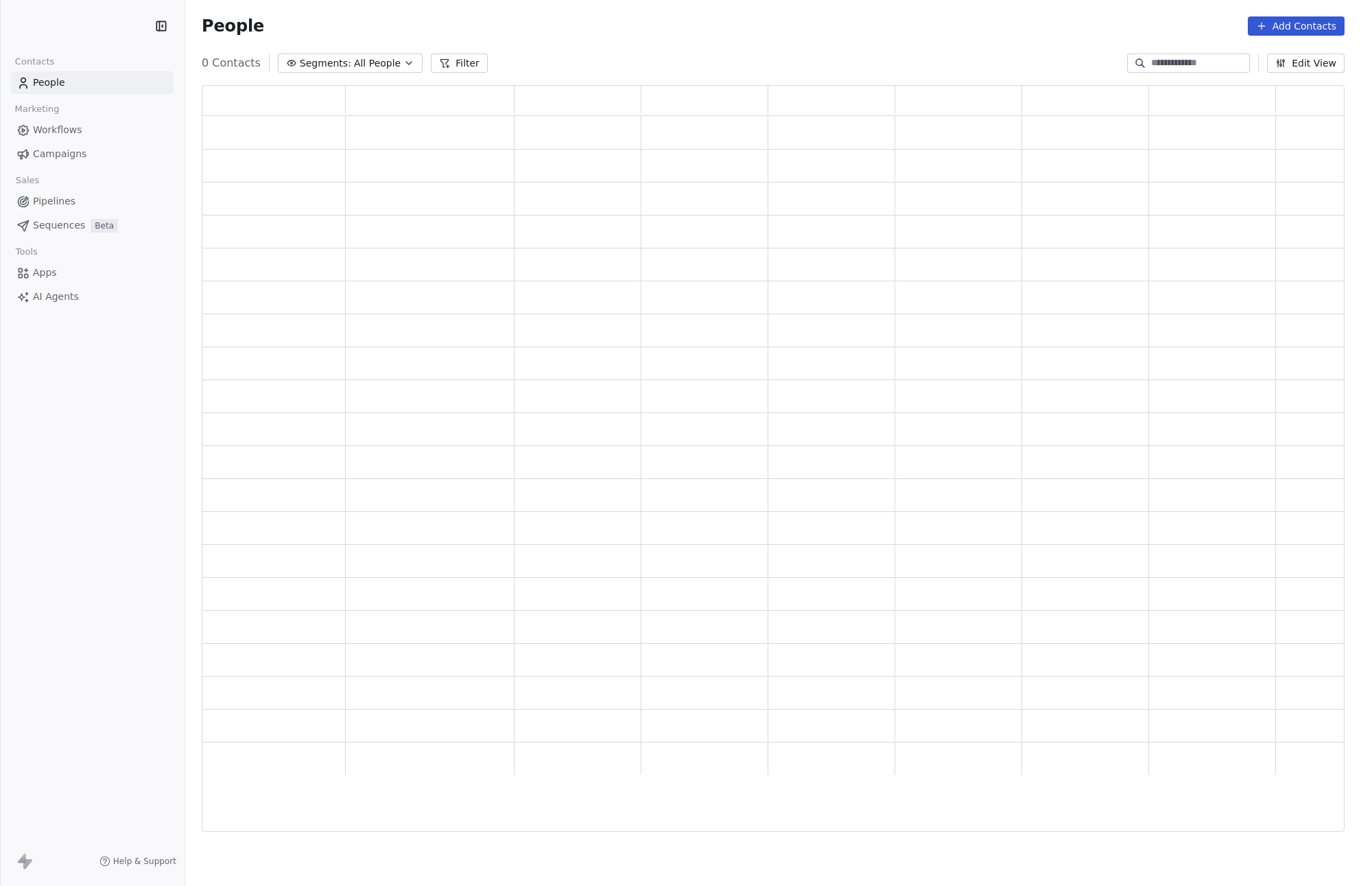  Describe the element at coordinates (34, 62) in the screenshot. I see `span: Contacts` at that location.